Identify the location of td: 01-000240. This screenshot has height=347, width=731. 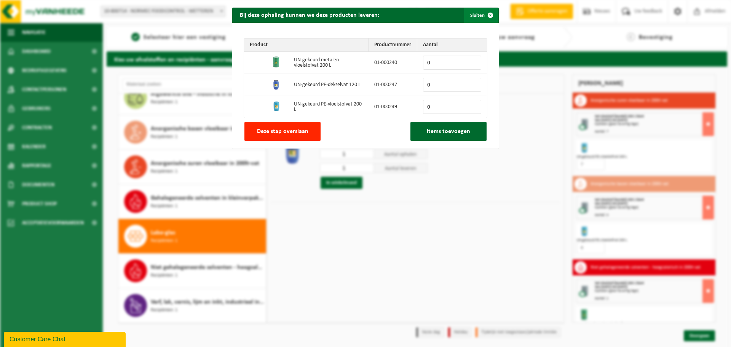
(393, 63).